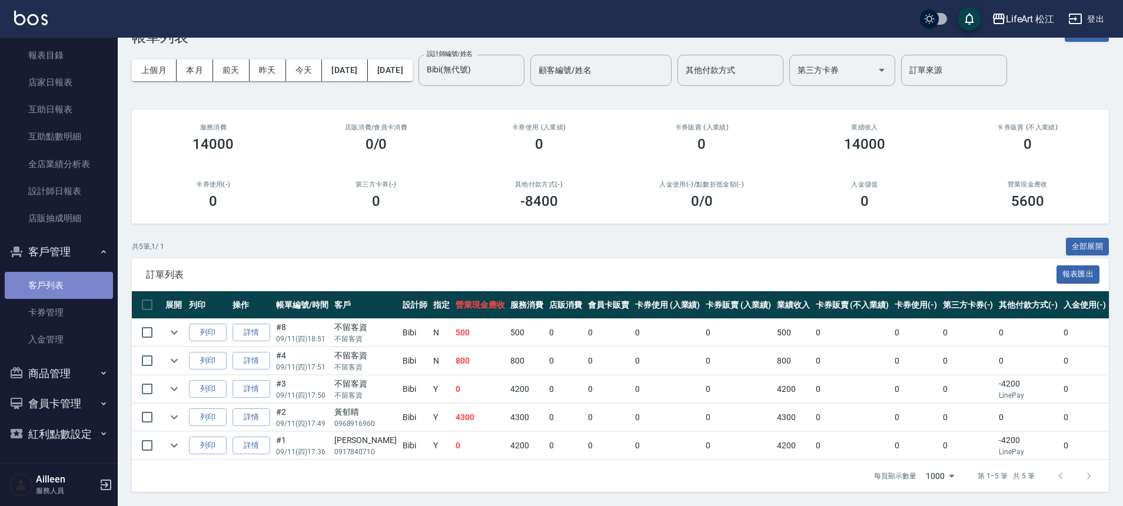 The height and width of the screenshot is (506, 1123). I want to click on button: 本月, so click(195, 70).